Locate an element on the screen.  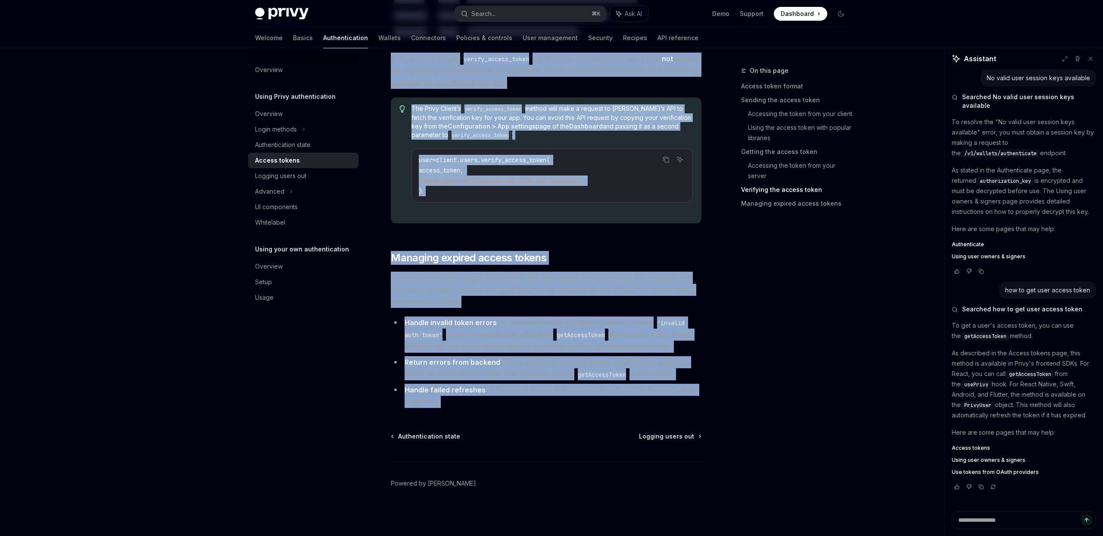
p: Here are some pages that may help: is located at coordinates (1024, 229).